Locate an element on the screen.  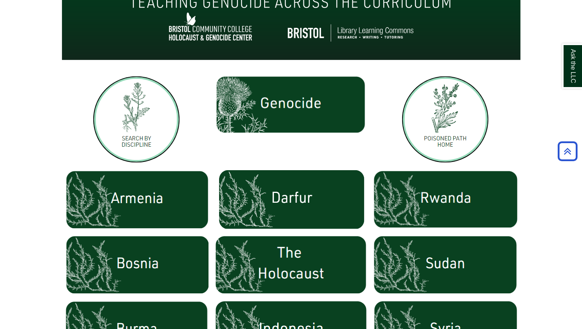
img: Search by Discipline is located at coordinates (136, 119).